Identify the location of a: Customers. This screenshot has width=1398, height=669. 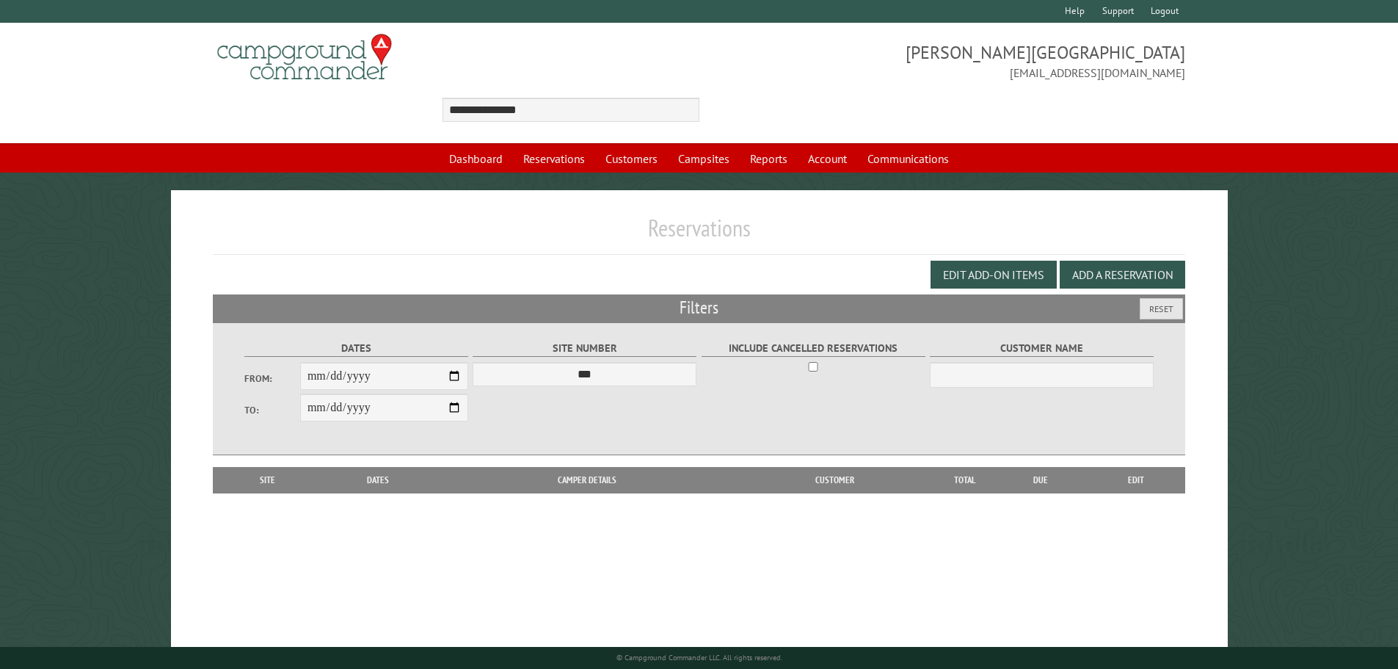
(631, 159).